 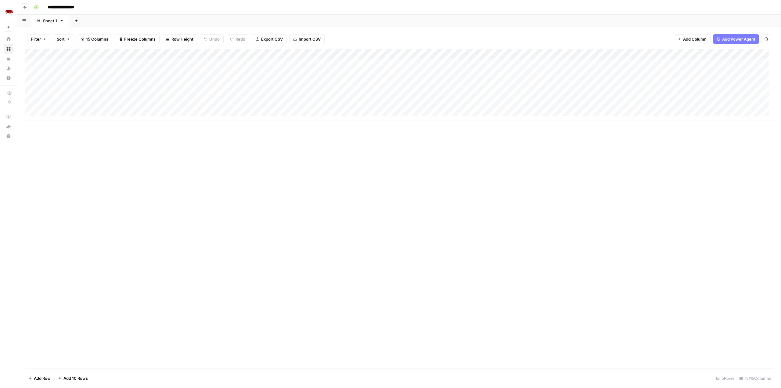 What do you see at coordinates (307, 39) in the screenshot?
I see `button: Import CSV` at bounding box center [307, 39].